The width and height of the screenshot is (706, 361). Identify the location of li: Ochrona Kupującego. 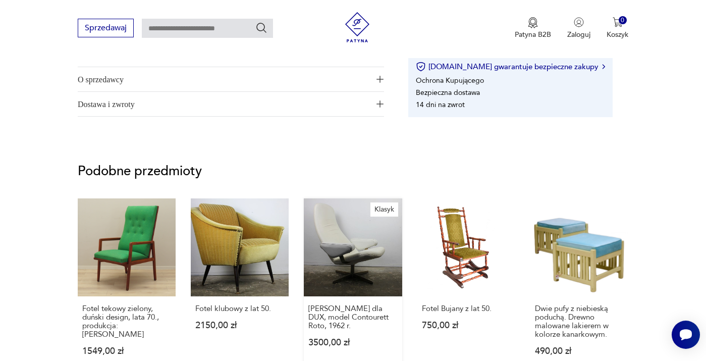
(450, 80).